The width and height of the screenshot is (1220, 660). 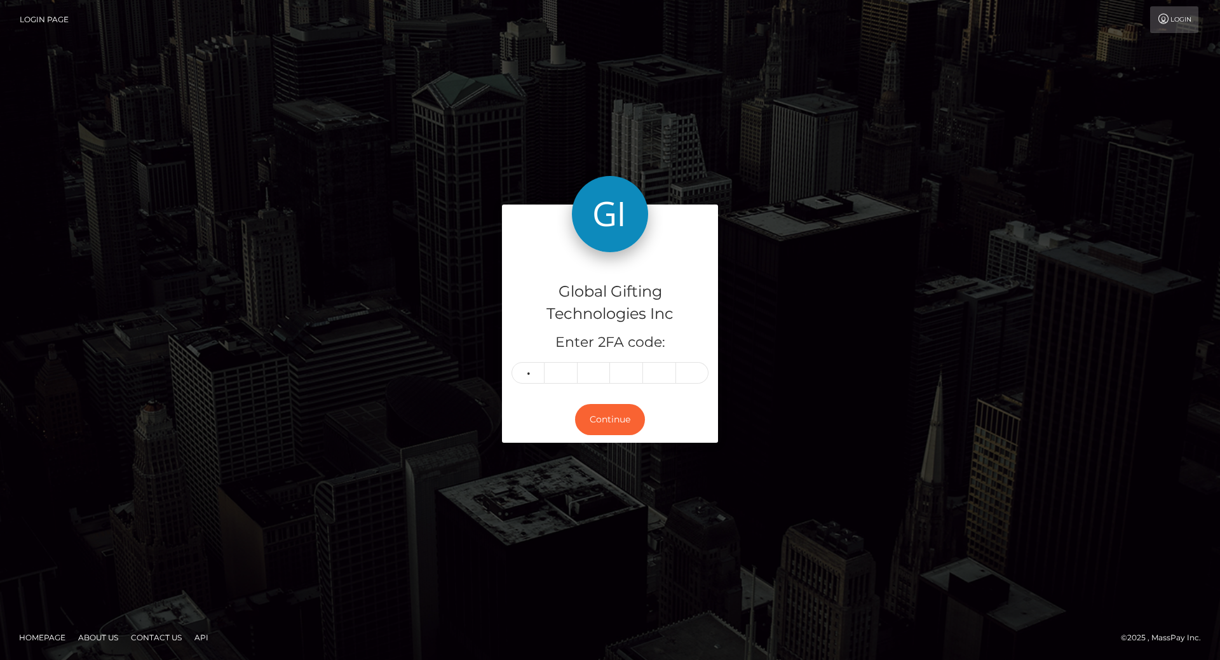 What do you see at coordinates (610, 303) in the screenshot?
I see `h4: Global Gifting Technologies Inc` at bounding box center [610, 303].